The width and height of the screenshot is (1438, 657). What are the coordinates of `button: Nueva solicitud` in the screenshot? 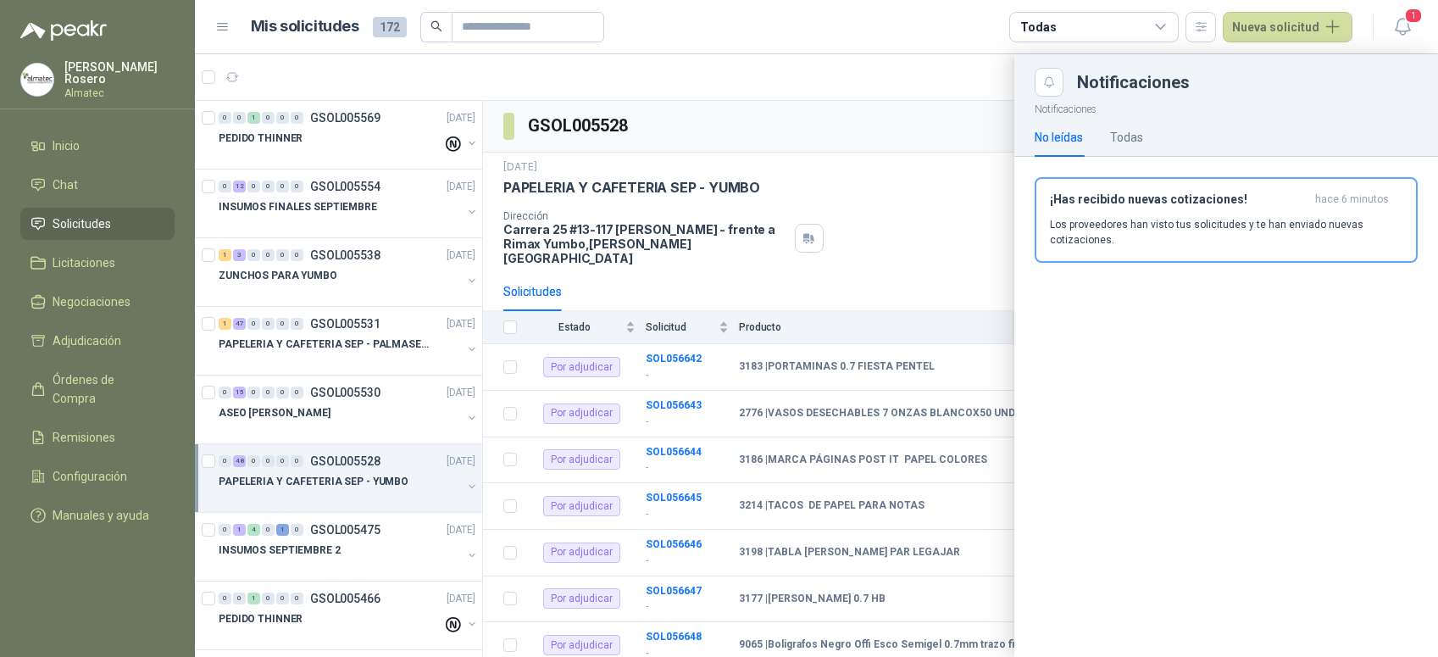 It's located at (1287, 27).